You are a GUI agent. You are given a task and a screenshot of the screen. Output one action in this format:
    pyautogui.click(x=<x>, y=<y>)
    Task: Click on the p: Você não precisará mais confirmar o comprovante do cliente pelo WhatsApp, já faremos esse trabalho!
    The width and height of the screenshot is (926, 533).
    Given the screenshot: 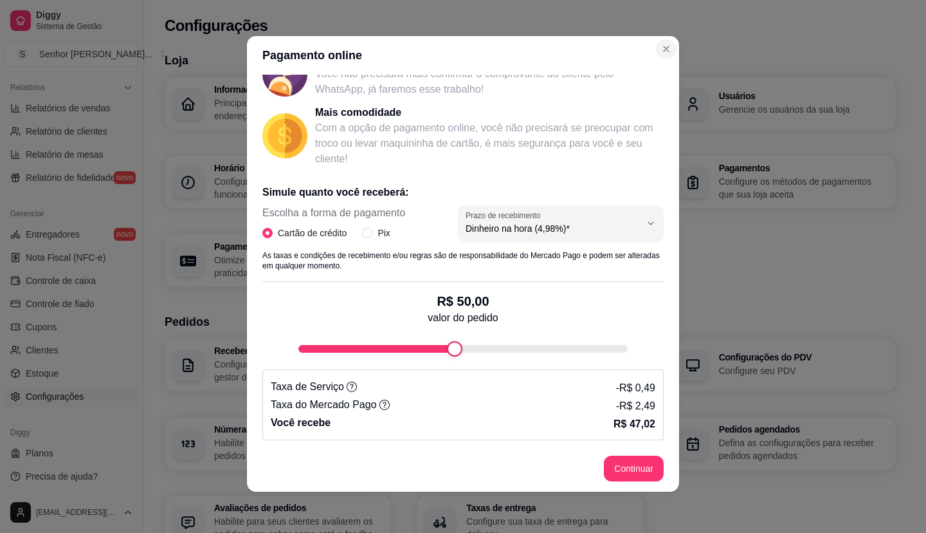 What is the action you would take?
    pyautogui.click(x=490, y=82)
    